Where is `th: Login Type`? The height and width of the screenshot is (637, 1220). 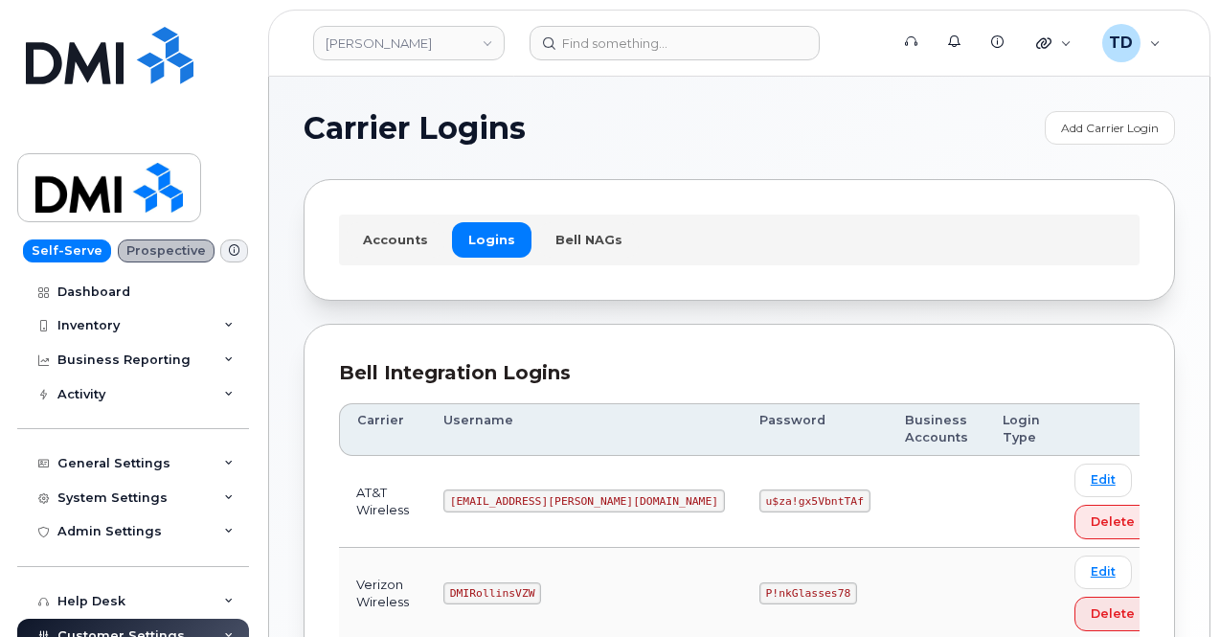 th: Login Type is located at coordinates (1021, 429).